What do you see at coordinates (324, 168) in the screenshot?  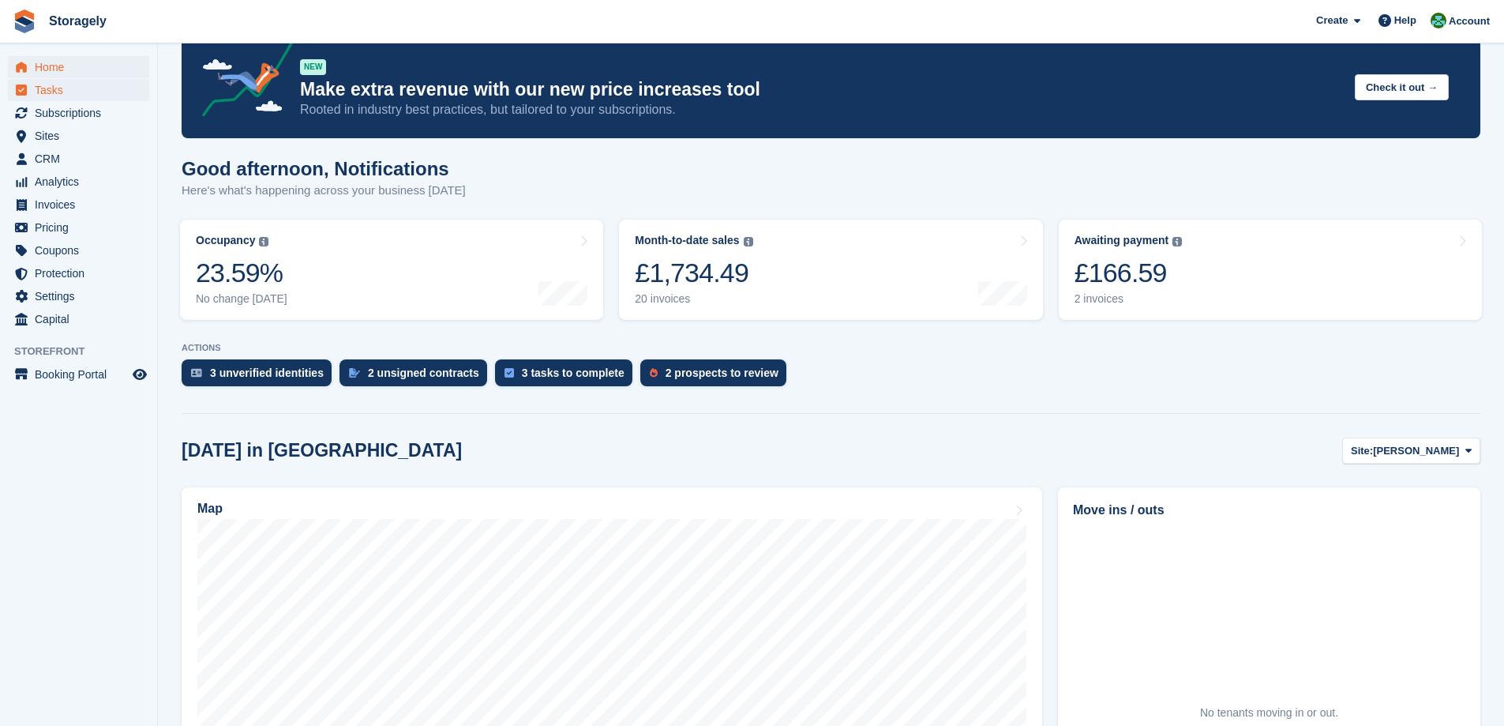 I see `h1: Good afternoon, Notifications` at bounding box center [324, 168].